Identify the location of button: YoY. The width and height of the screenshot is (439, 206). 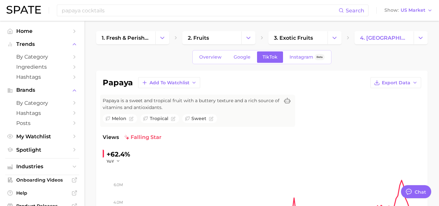
(113, 161).